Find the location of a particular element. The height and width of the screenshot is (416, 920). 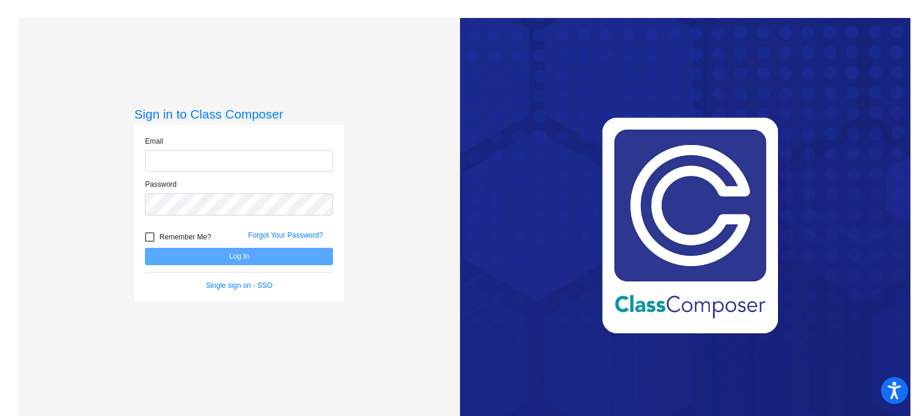

a: Forgot Your Password? is located at coordinates (285, 235).